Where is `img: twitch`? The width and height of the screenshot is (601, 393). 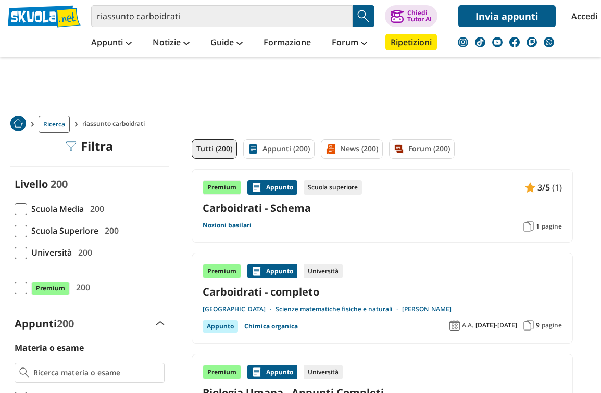 img: twitch is located at coordinates (532, 42).